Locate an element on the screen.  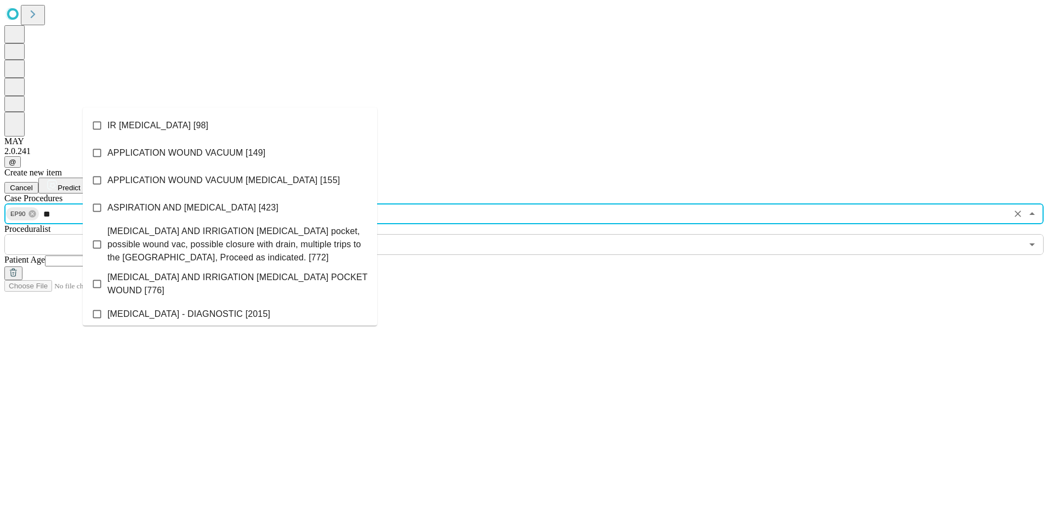
span: Proceduralist is located at coordinates (27, 229).